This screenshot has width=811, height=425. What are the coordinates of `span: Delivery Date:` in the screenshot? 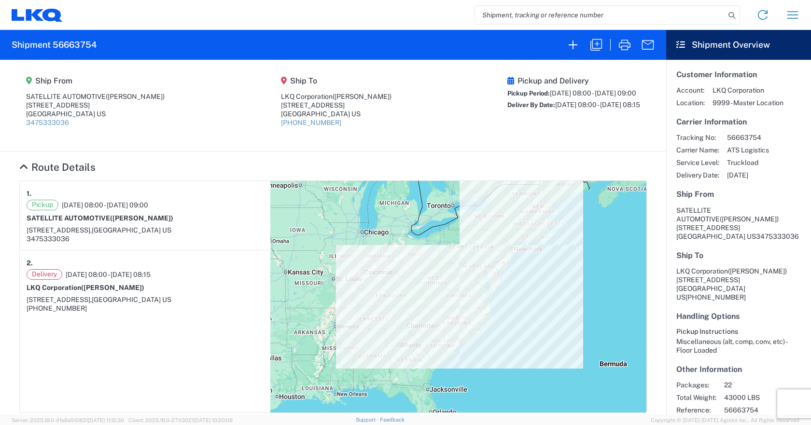 It's located at (697, 175).